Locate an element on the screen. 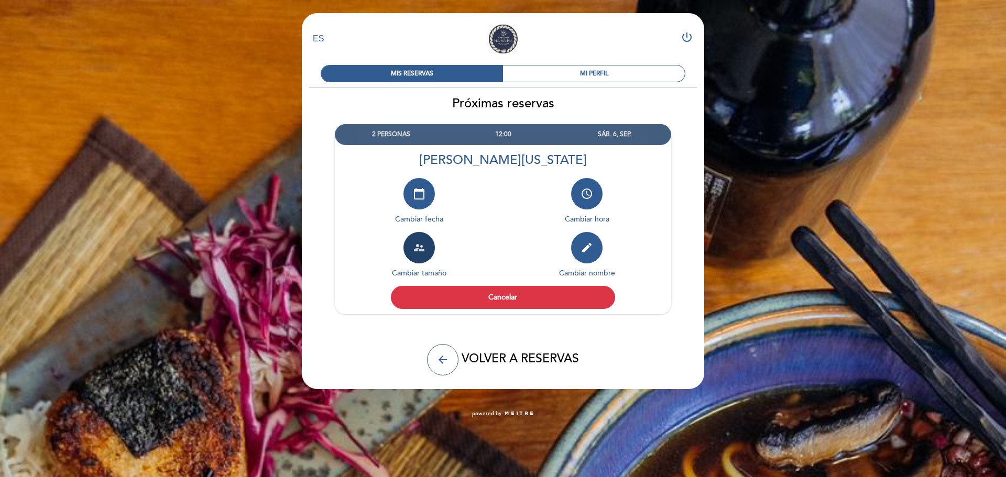  button: calendar_today is located at coordinates (419, 194).